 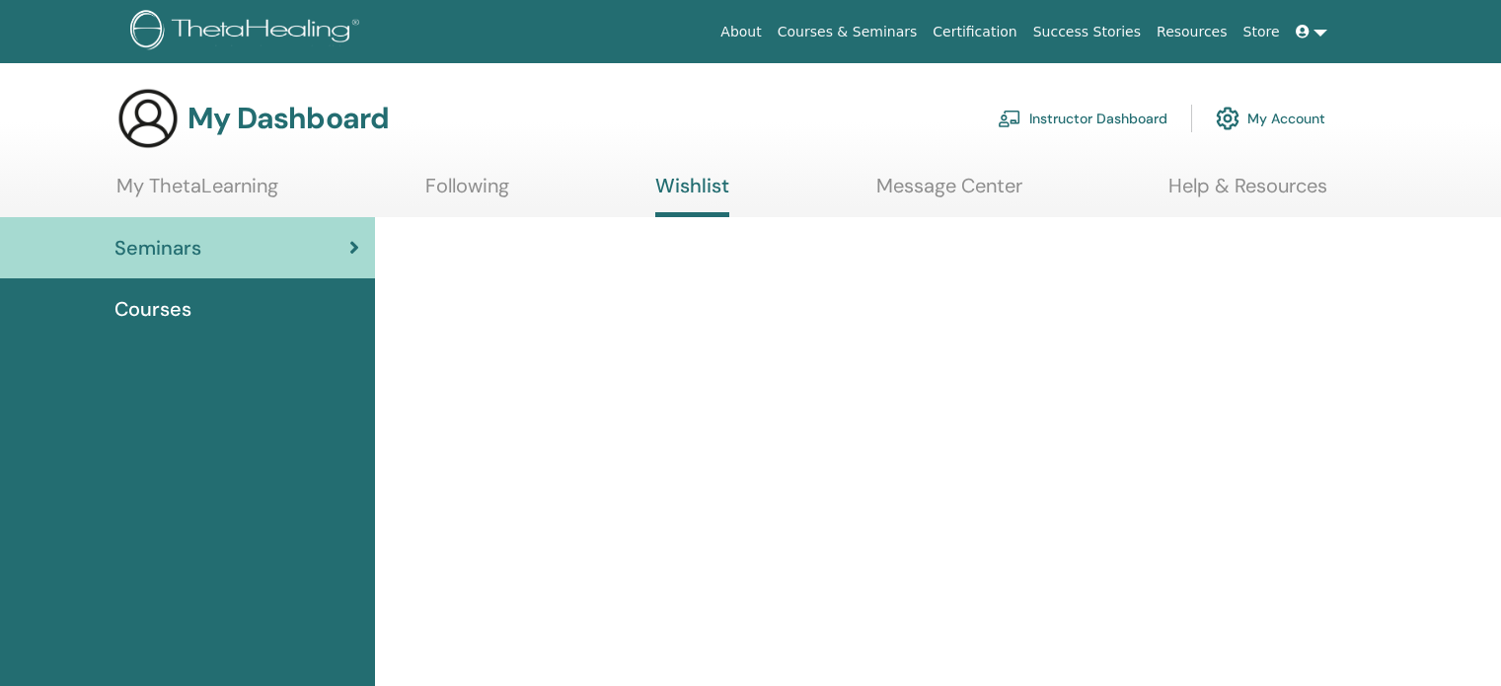 I want to click on img: generic-user-icon.jpg, so click(x=148, y=118).